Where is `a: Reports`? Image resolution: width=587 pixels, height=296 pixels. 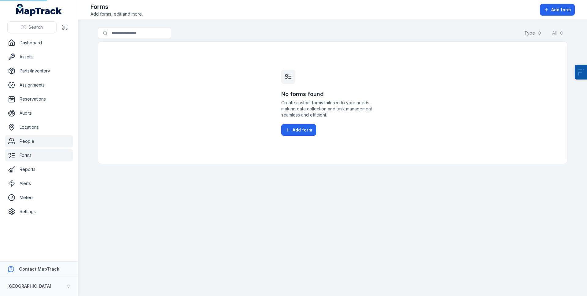
a: Reports is located at coordinates (39, 169).